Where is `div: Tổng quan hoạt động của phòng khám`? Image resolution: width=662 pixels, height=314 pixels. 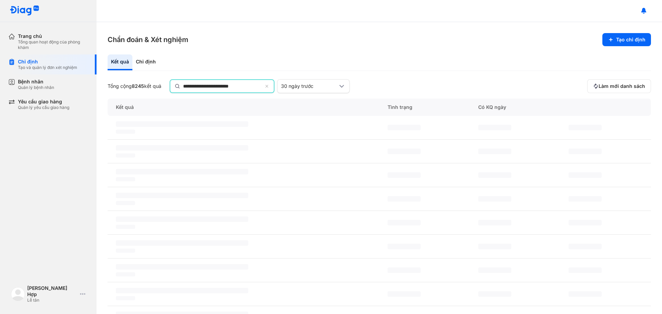 div: Tổng quan hoạt động của phòng khám is located at coordinates (53, 45).